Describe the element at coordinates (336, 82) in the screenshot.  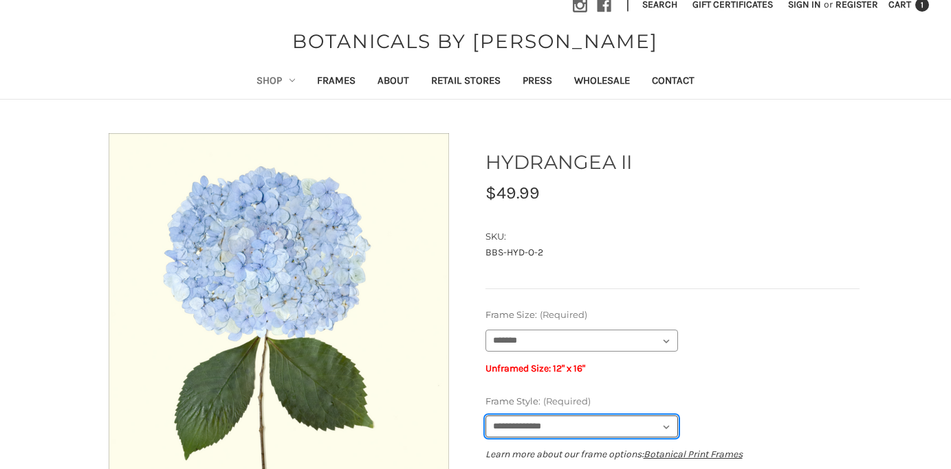
I see `a: Frames` at that location.